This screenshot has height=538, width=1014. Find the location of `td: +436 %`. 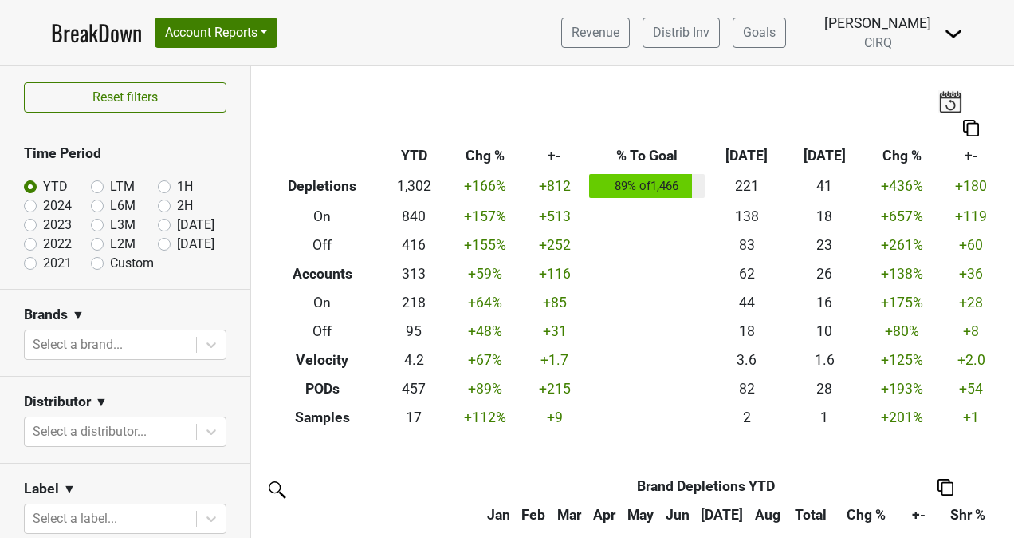

td: +436 % is located at coordinates (902, 187).